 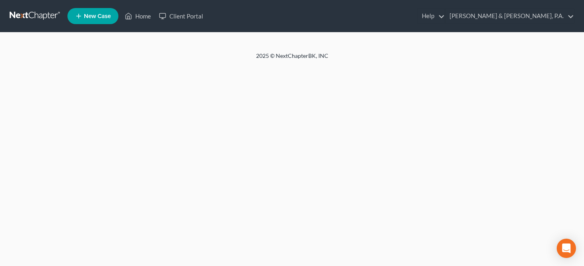 I want to click on a: Client Portal, so click(x=181, y=16).